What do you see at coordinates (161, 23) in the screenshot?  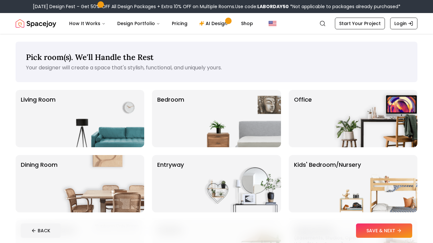 I see `nav: Main` at bounding box center [161, 23].